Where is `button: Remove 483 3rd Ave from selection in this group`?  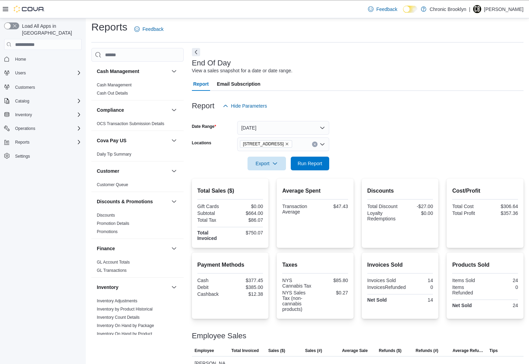 button: Remove 483 3rd Ave from selection in this group is located at coordinates (287, 144).